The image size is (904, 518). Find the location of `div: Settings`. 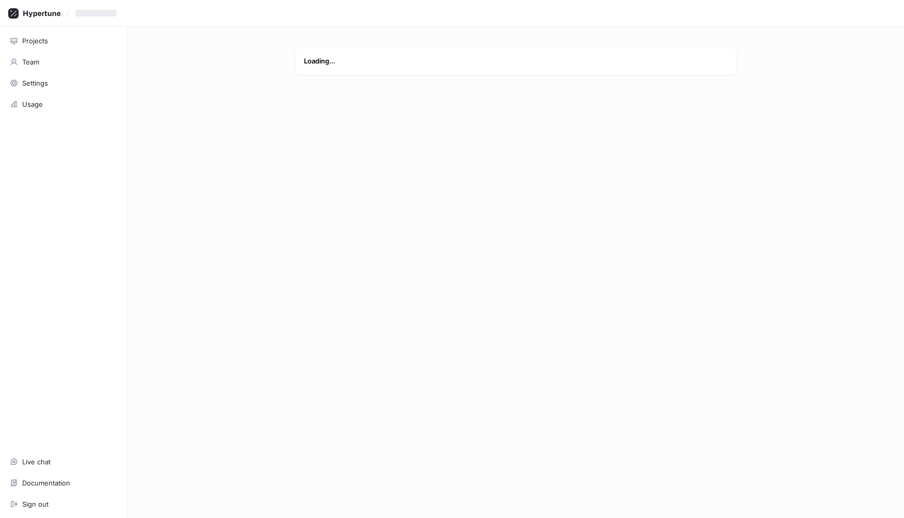

div: Settings is located at coordinates (35, 83).